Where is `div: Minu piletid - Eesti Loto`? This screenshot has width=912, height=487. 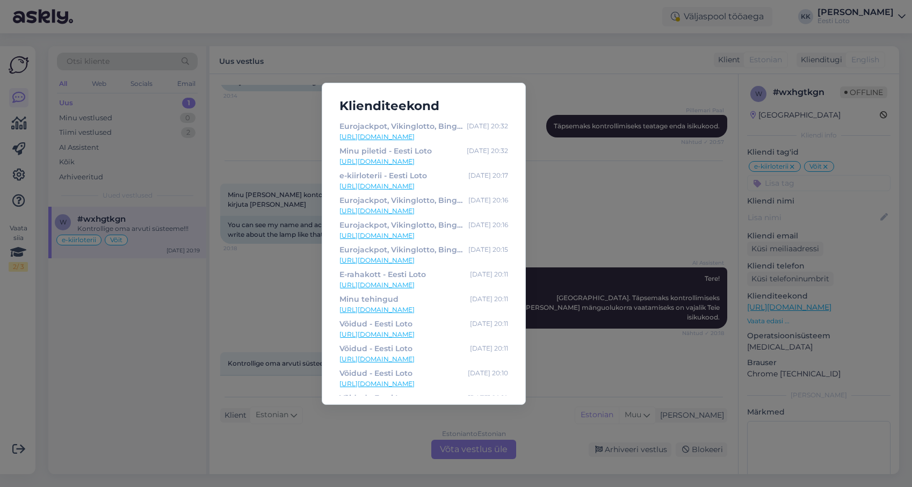 div: Minu piletid - Eesti Loto is located at coordinates (386, 151).